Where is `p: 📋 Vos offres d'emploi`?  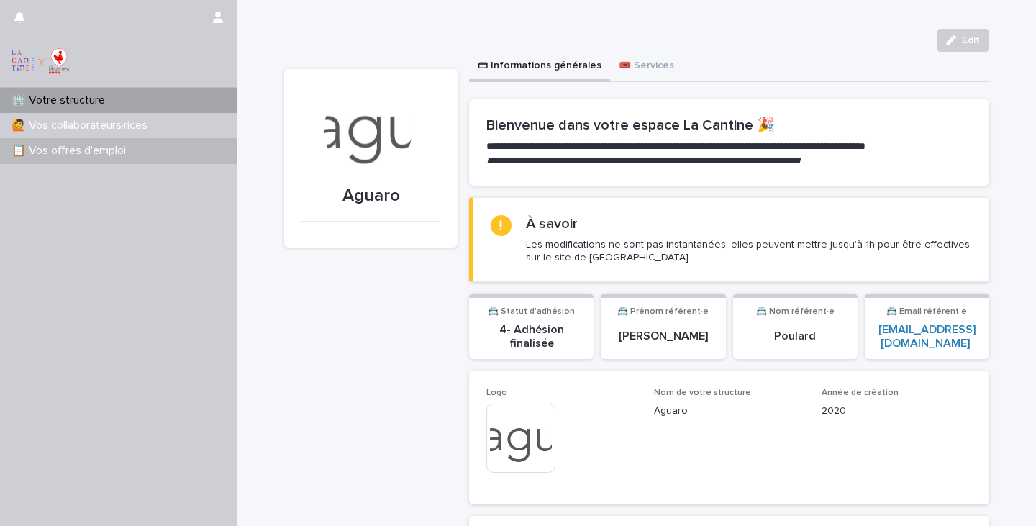 p: 📋 Vos offres d'emploi is located at coordinates (71, 150).